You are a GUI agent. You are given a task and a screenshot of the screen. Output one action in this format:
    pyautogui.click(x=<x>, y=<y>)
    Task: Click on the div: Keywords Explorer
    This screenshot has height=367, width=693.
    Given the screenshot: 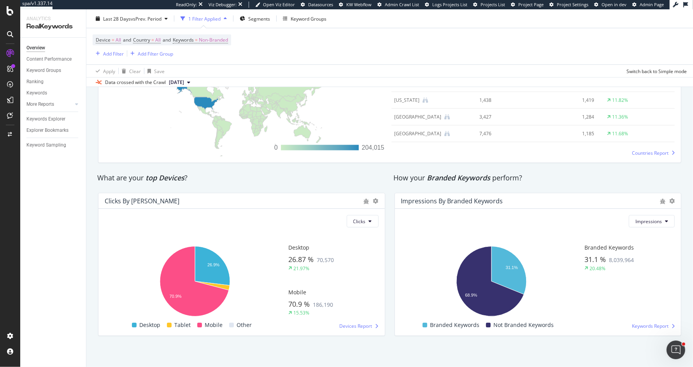 What is the action you would take?
    pyautogui.click(x=46, y=119)
    